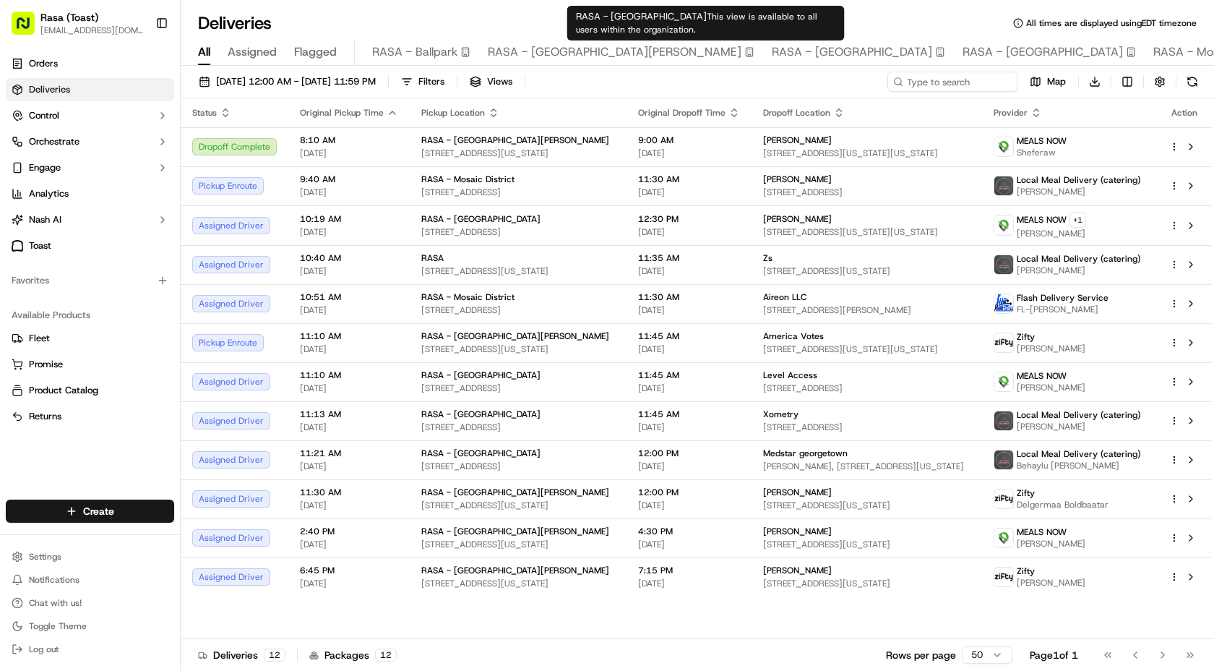 This screenshot has height=671, width=1214. I want to click on span: 8:10 AM, so click(349, 140).